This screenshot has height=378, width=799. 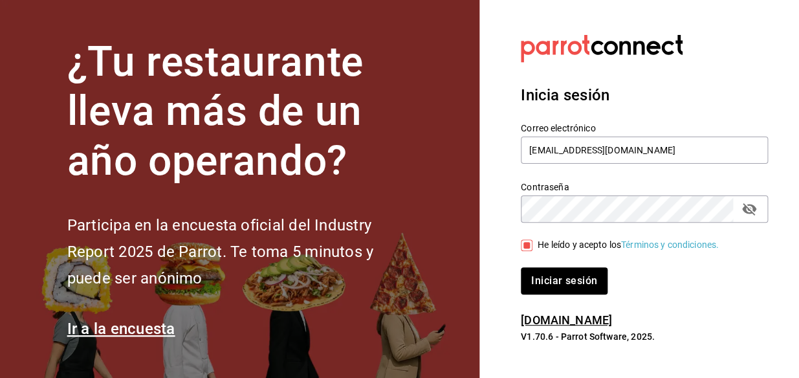 I want to click on input: Ingresa tu correo electrónico, so click(x=644, y=150).